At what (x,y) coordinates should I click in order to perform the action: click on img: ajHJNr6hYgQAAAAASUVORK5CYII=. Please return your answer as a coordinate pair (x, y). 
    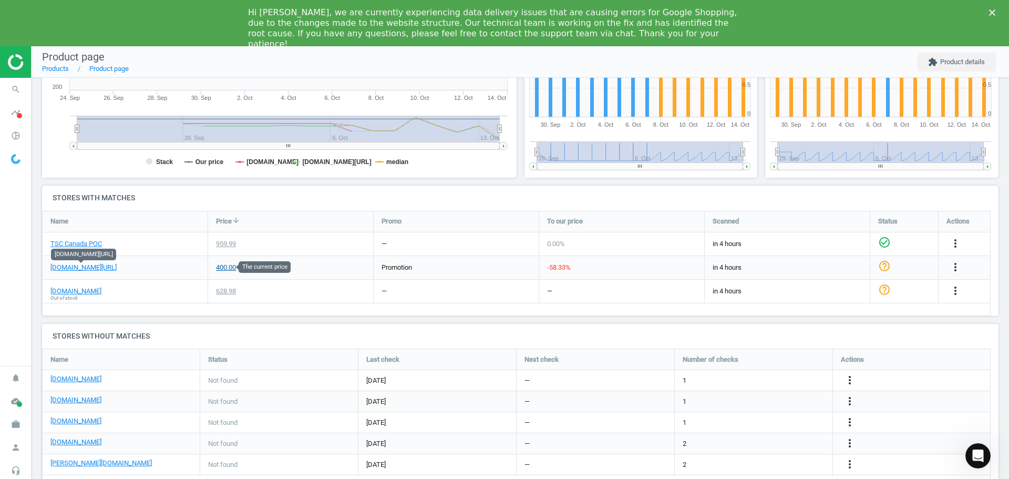
    Looking at the image, I should click on (45, 62).